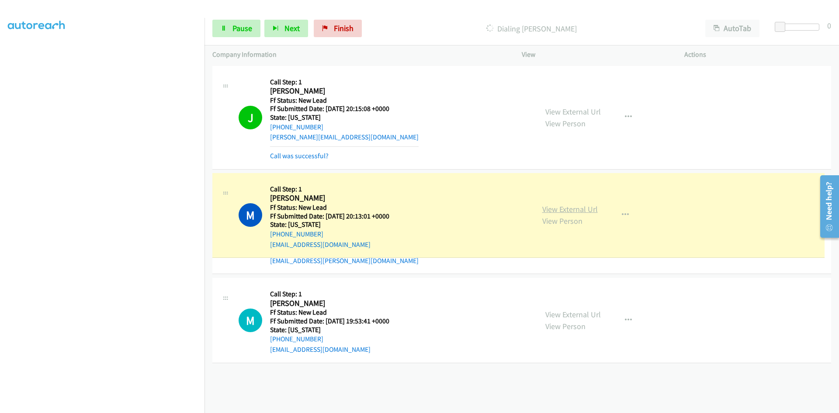 This screenshot has width=839, height=413. Describe the element at coordinates (829, 25) in the screenshot. I see `div: 0` at that location.